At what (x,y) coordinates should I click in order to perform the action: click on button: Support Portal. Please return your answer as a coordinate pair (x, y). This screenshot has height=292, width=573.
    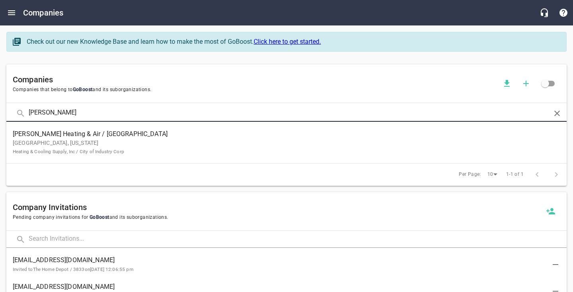
    Looking at the image, I should click on (563, 13).